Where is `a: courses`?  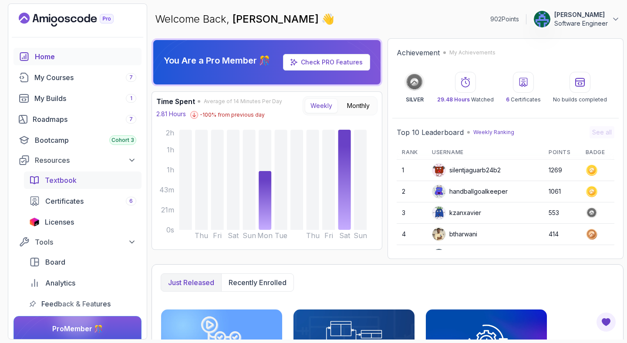
a: courses is located at coordinates (77, 77).